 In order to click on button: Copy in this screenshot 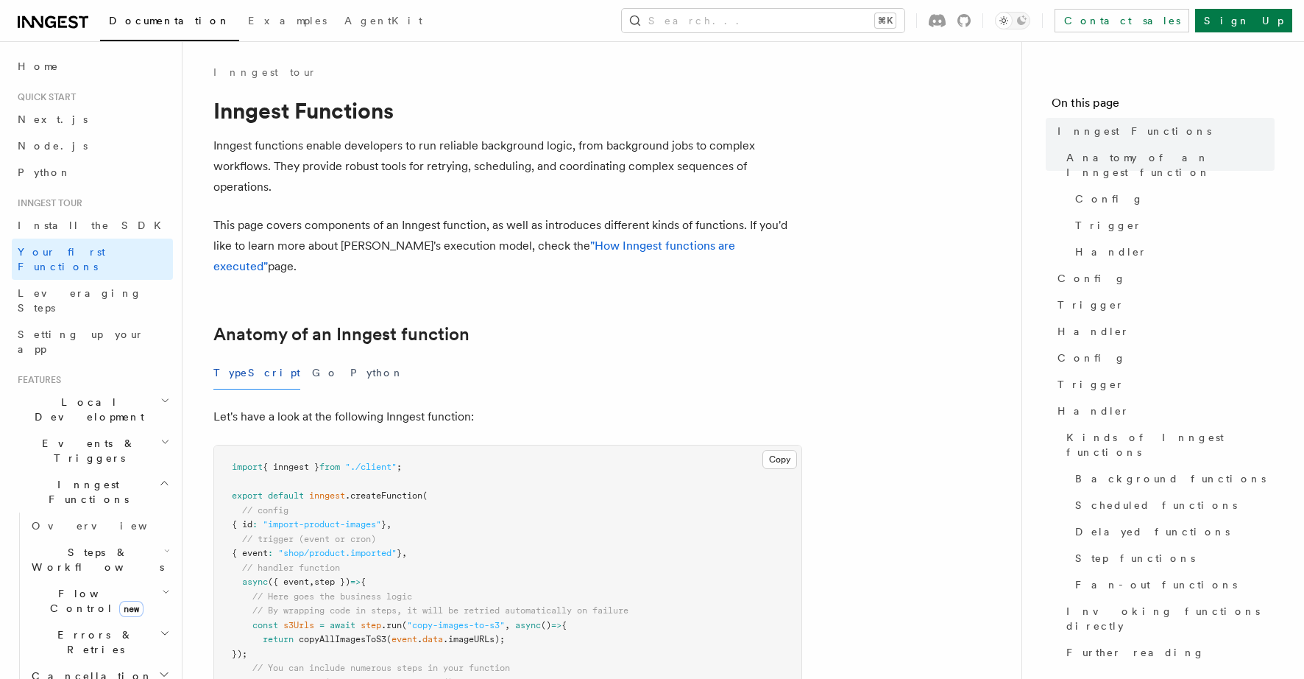, I will do `click(779, 459)`.